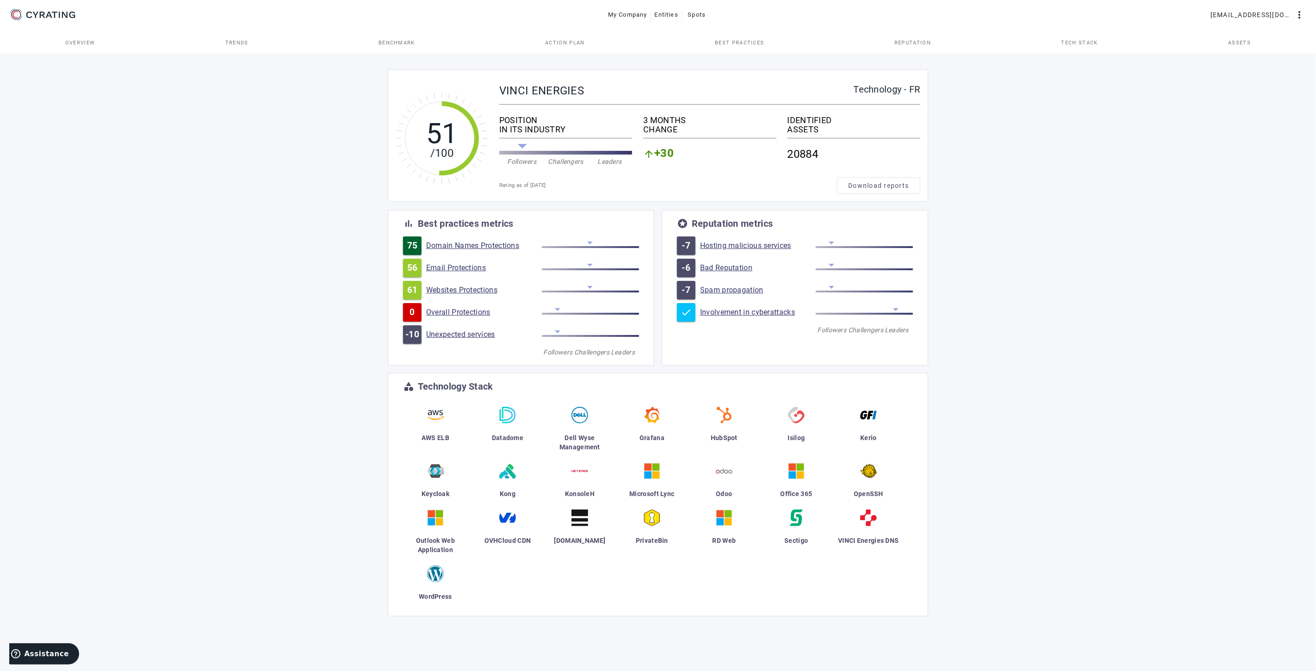  Describe the element at coordinates (652, 540) in the screenshot. I see `span: PrivateBin` at that location.